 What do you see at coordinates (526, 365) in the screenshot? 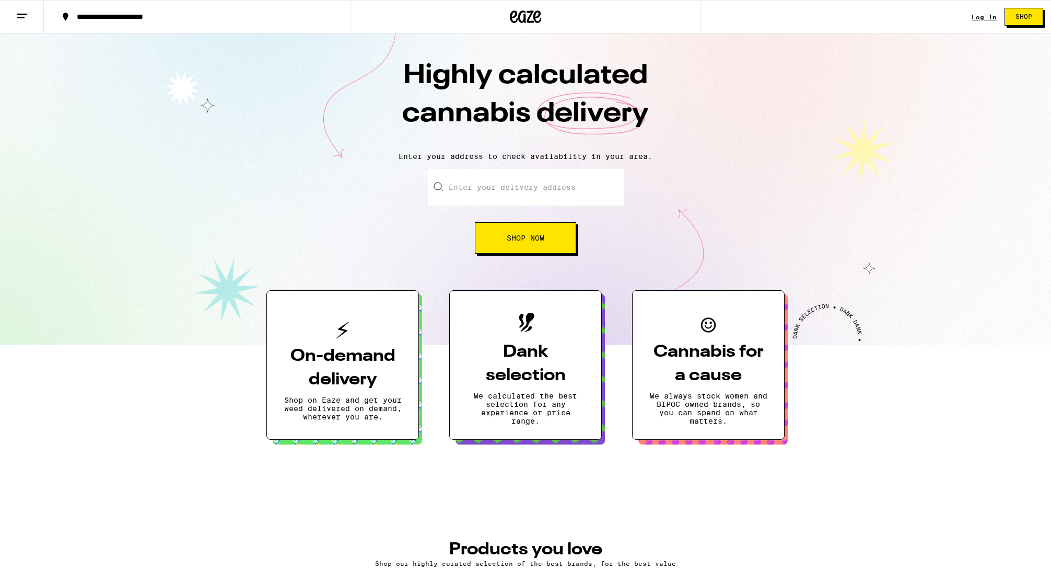
I see `button: Dank selectionWe calculated the best selection for any experience or price range.` at bounding box center [526, 365].